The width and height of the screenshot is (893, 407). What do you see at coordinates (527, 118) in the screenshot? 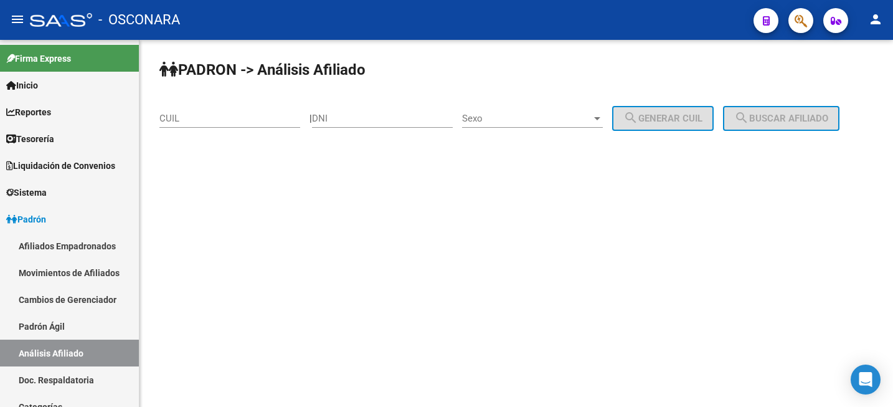
I see `span: Sexo` at bounding box center [527, 118].